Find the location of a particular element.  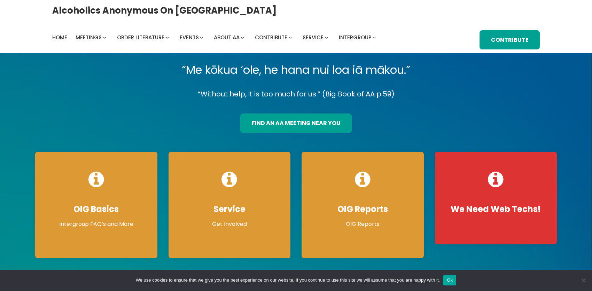

a: Service is located at coordinates (313, 38).